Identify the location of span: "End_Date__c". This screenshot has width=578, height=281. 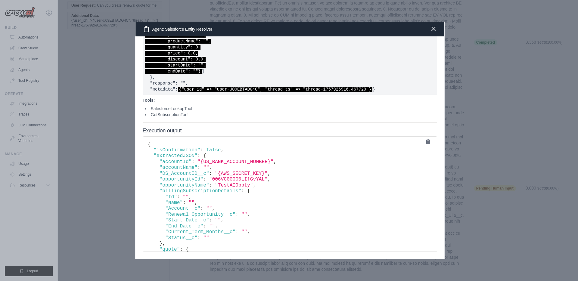
(184, 226).